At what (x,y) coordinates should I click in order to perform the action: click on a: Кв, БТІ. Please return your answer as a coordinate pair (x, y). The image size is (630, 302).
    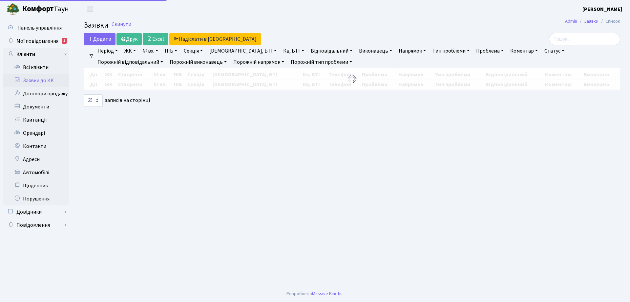
    Looking at the image, I should click on (293, 51).